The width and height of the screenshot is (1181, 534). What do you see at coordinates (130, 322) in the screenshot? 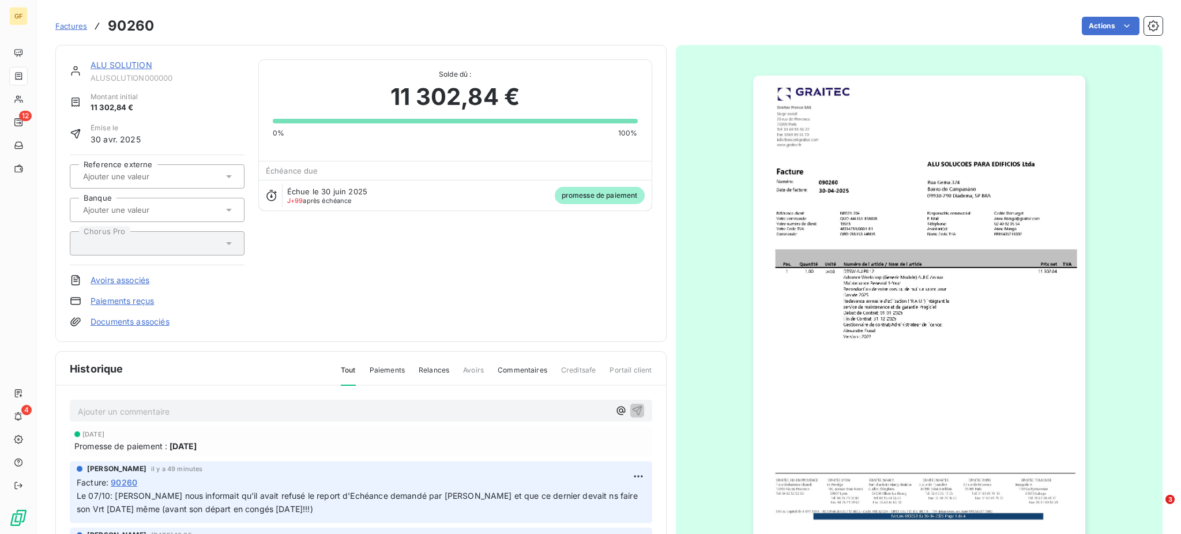
I see `a: Documents associés` at bounding box center [130, 322].